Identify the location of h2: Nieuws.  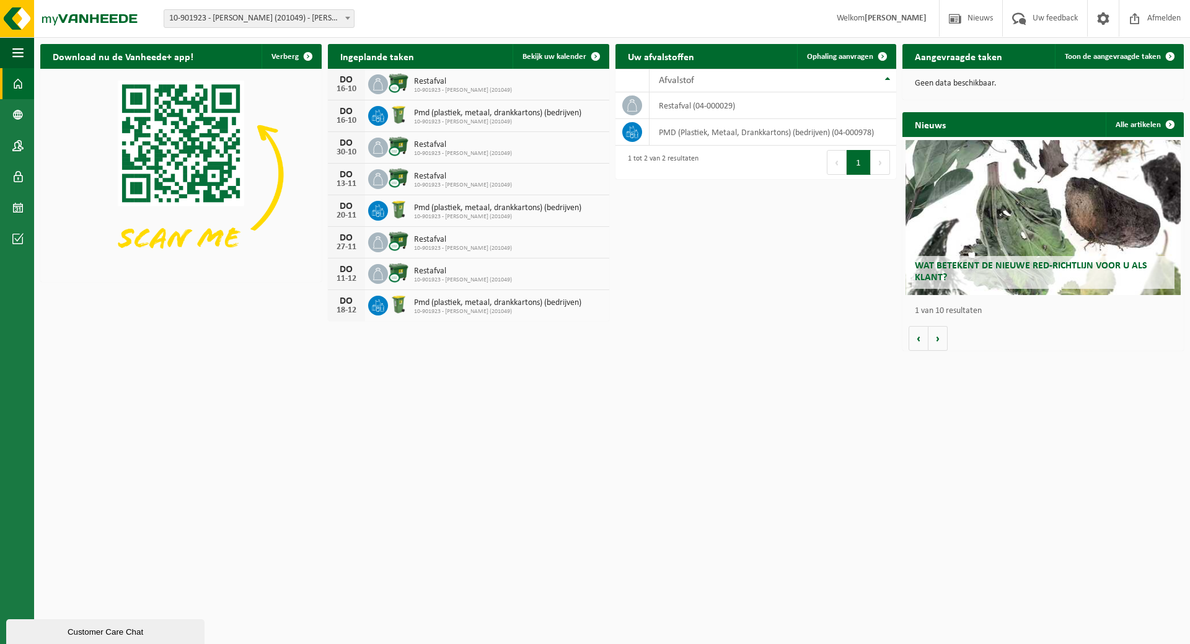
(930, 124).